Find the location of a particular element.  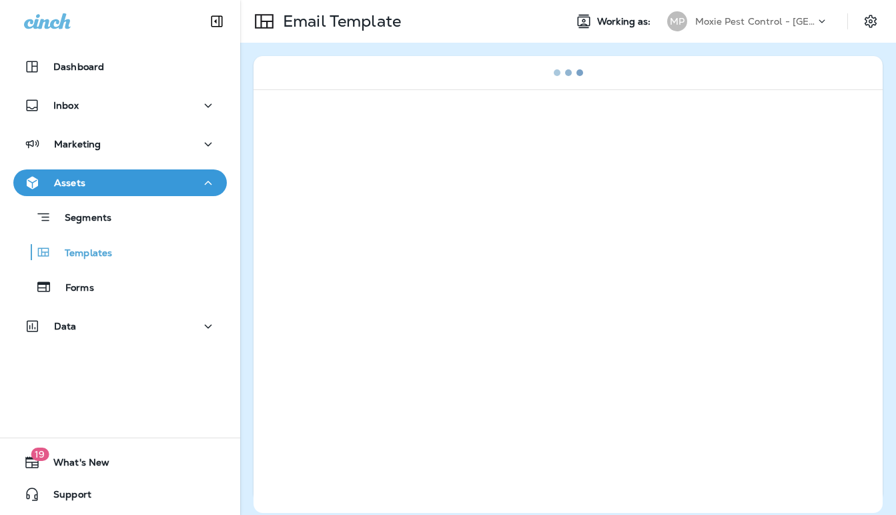

button: Segments is located at coordinates (120, 217).